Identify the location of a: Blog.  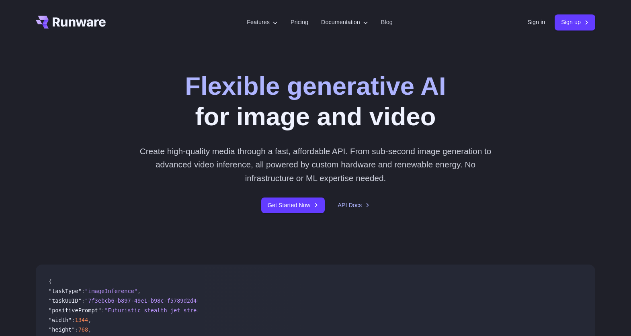
(387, 22).